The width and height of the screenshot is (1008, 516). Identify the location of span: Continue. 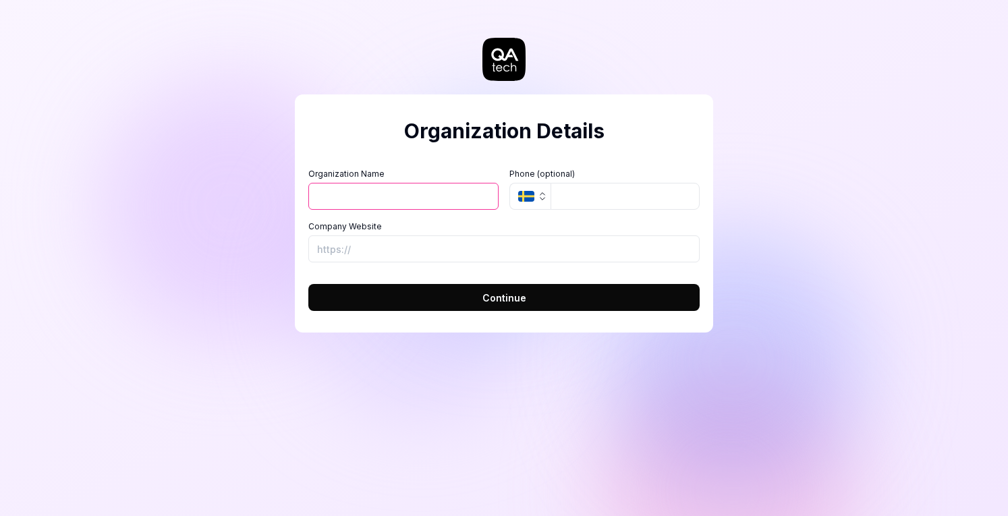
(504, 298).